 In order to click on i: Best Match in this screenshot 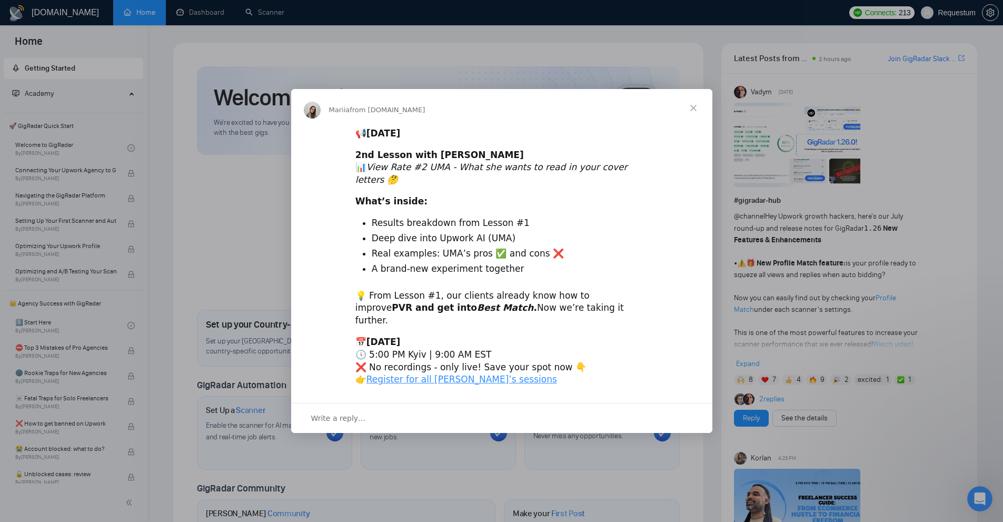, I will do `click(505, 307)`.